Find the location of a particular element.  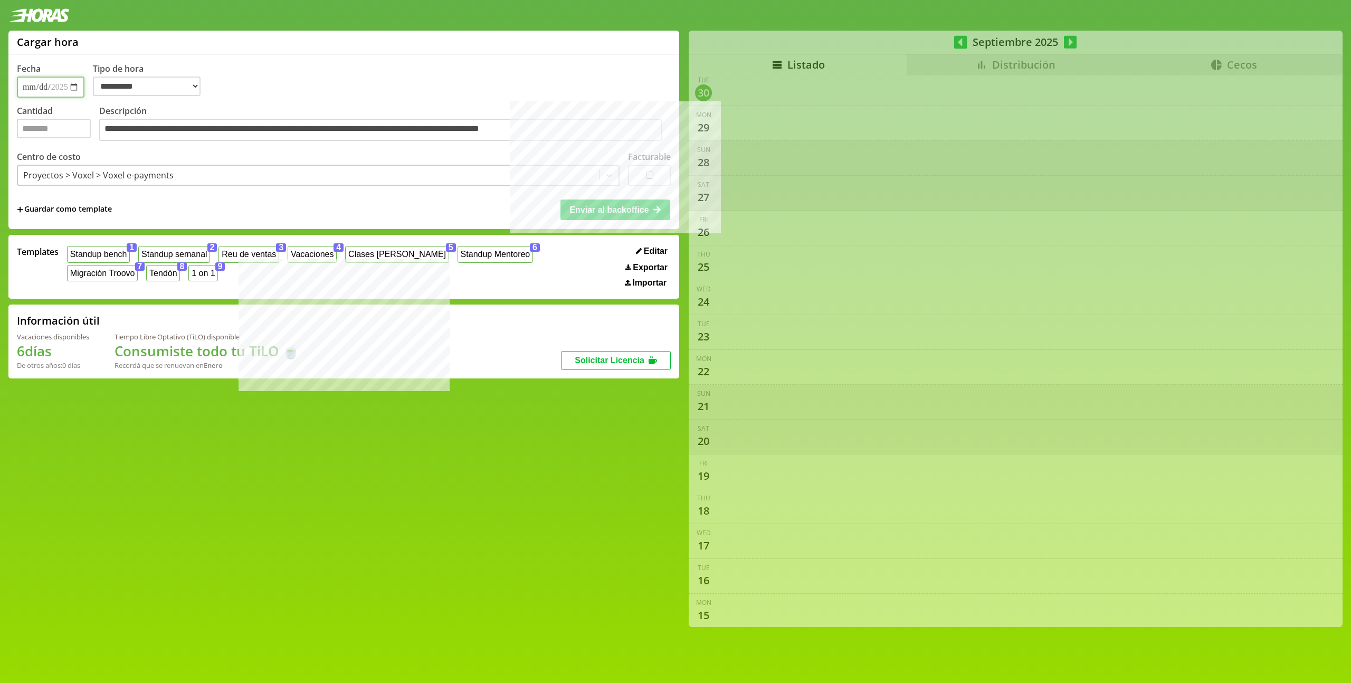

div: Proyectos > Voxel > Voxel e-payments is located at coordinates (98, 175).